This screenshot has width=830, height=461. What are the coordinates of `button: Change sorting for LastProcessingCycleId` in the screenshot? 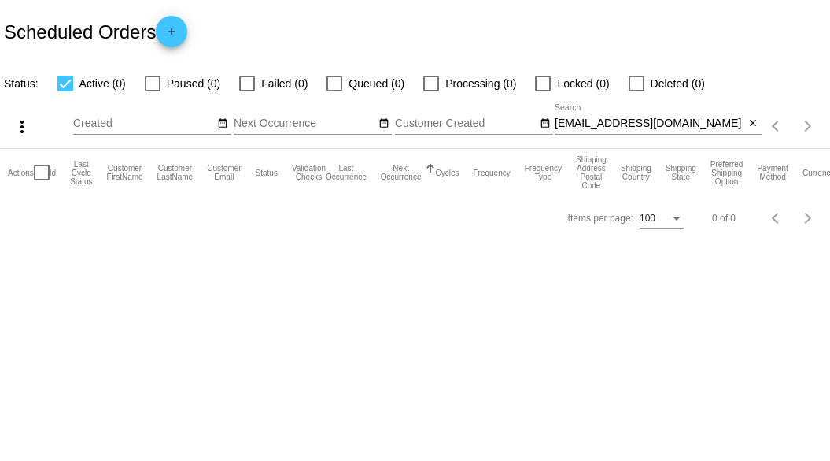 It's located at (81, 172).